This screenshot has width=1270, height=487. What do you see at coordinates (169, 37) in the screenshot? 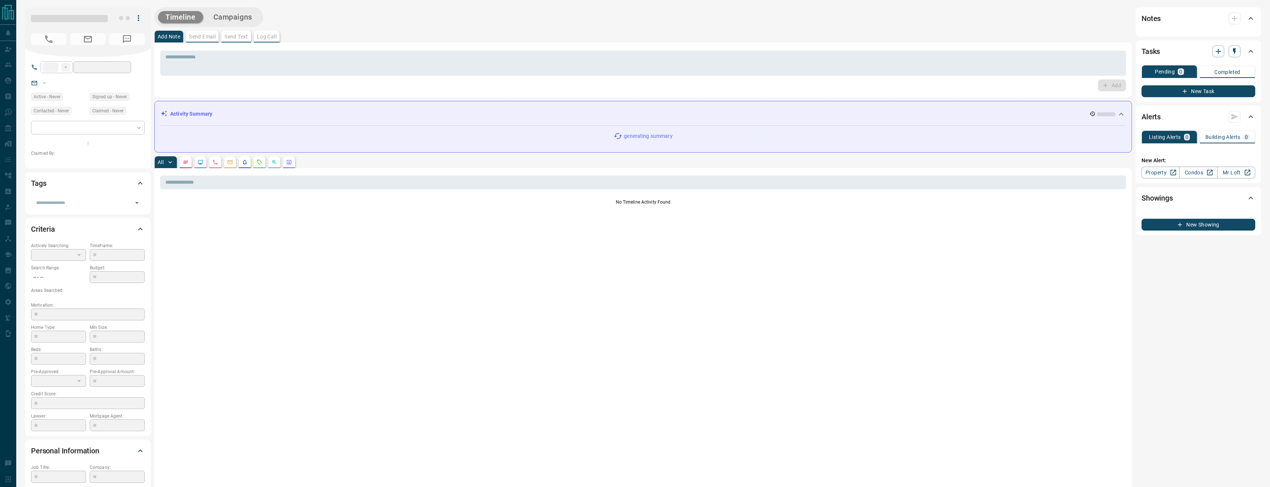
I see `p: Add Note` at bounding box center [169, 37].